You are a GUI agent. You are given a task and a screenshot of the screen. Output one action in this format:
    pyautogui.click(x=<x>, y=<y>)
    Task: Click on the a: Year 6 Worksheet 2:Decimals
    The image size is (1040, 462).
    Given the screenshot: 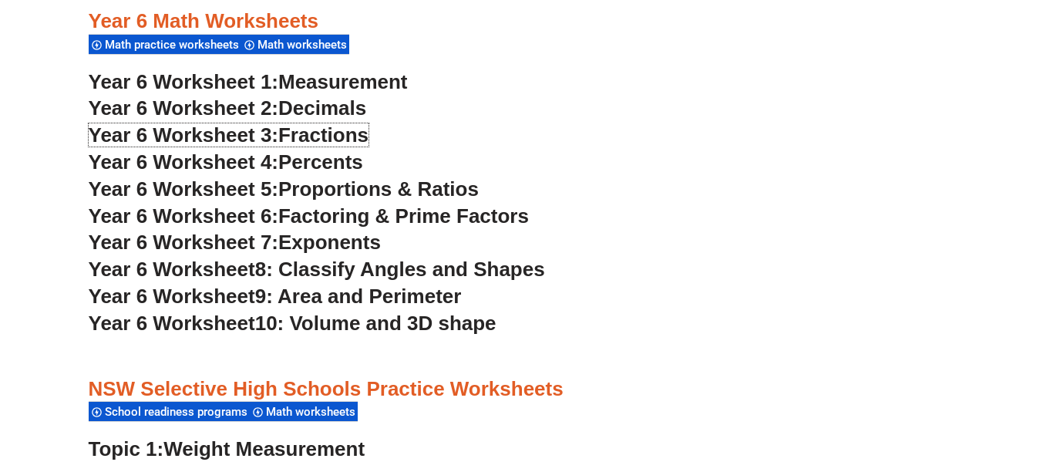 What is the action you would take?
    pyautogui.click(x=227, y=108)
    